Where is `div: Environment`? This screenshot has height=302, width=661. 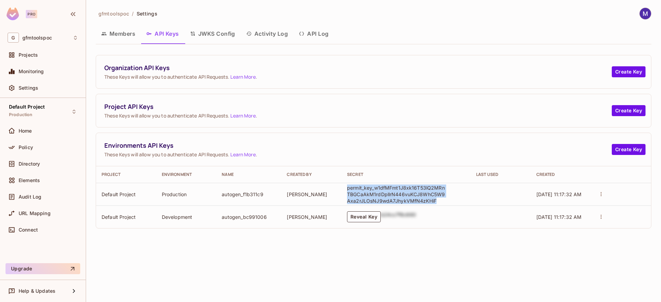
div: Environment is located at coordinates (186, 175).